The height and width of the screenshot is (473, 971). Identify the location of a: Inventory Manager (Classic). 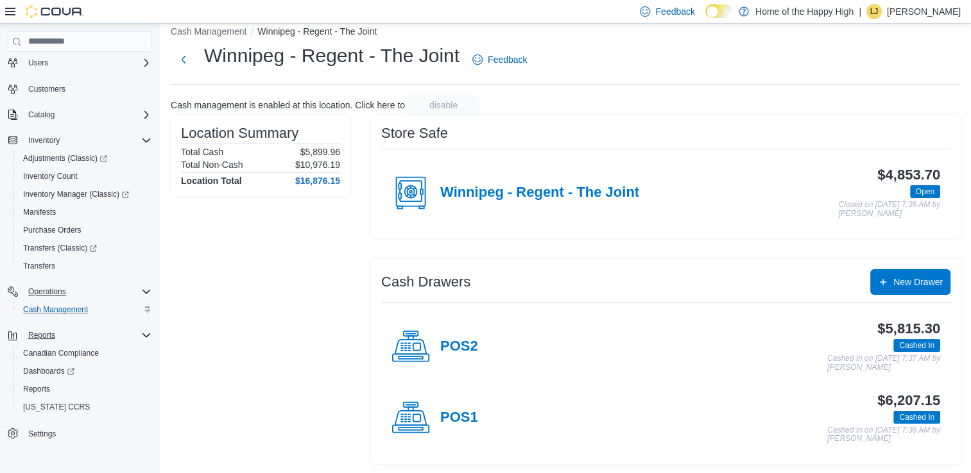
(76, 194).